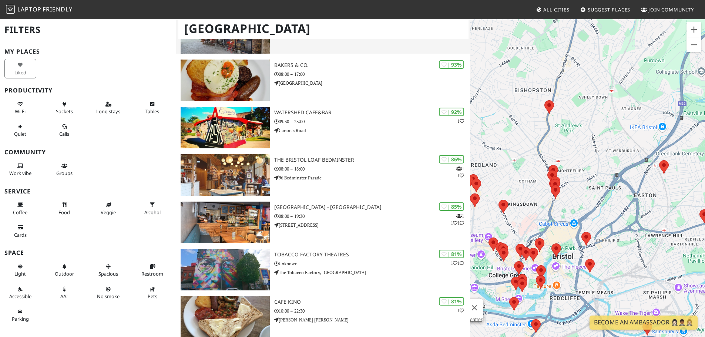  What do you see at coordinates (64, 130) in the screenshot?
I see `button: Calls` at bounding box center [64, 130].